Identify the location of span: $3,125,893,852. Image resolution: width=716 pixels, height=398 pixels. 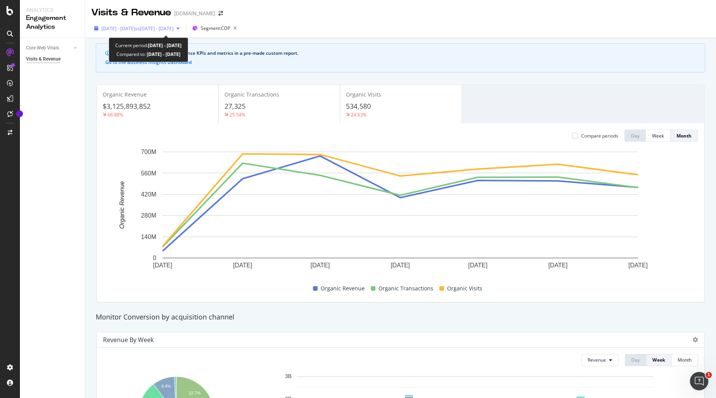
(126, 106).